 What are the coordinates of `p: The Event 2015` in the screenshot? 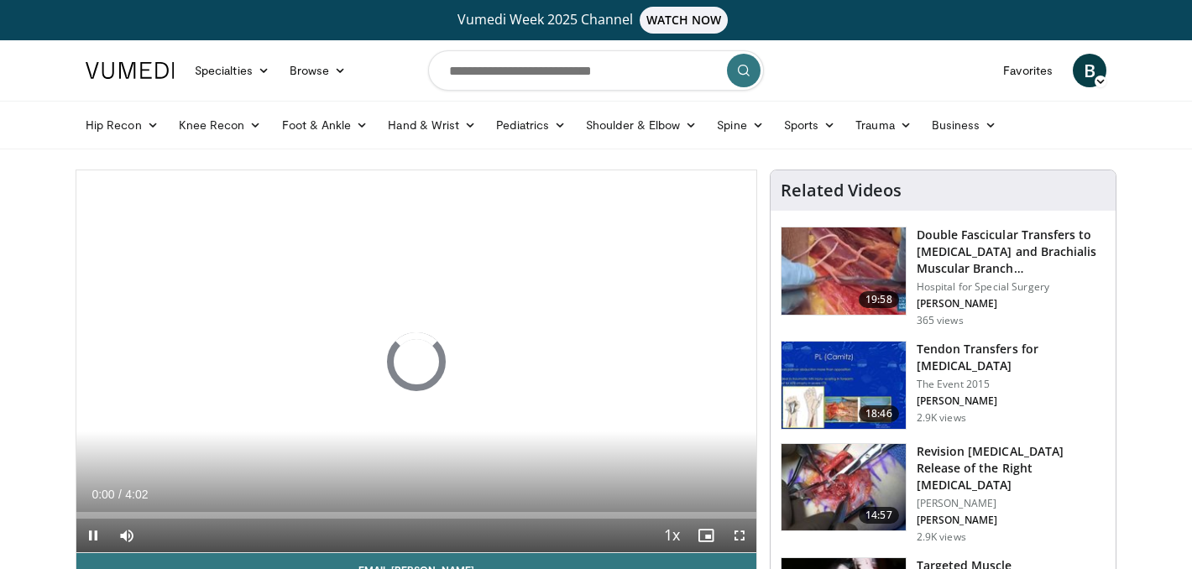 It's located at (1011, 384).